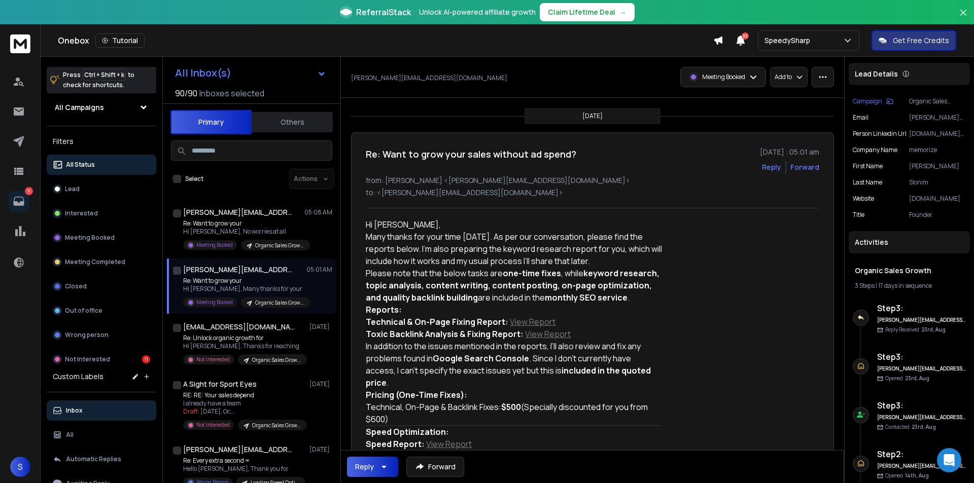  What do you see at coordinates (87, 335) in the screenshot?
I see `p: Wrong person` at bounding box center [87, 335].